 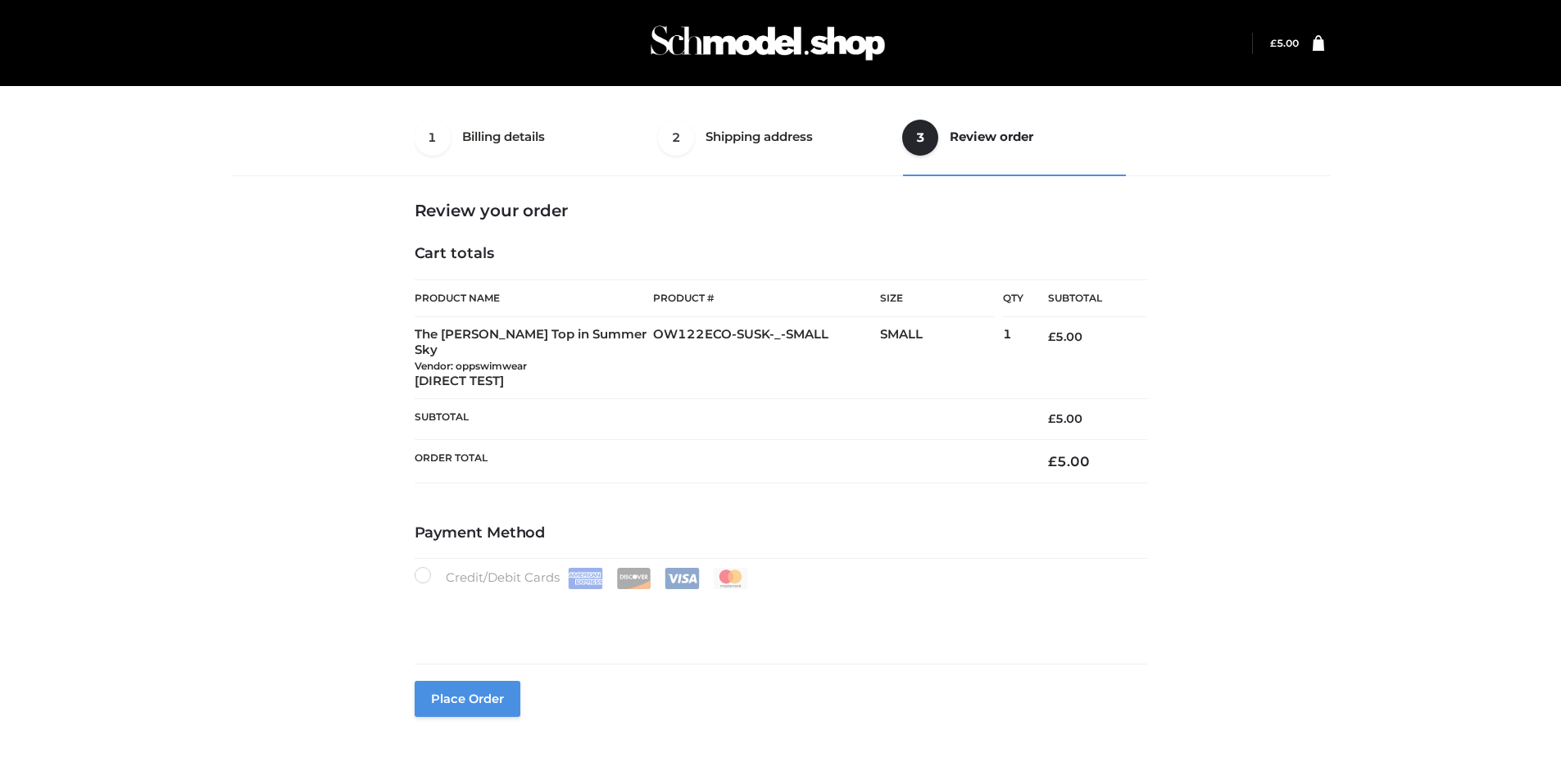 What do you see at coordinates (1013, 358) in the screenshot?
I see `td: 1` at bounding box center [1013, 358].